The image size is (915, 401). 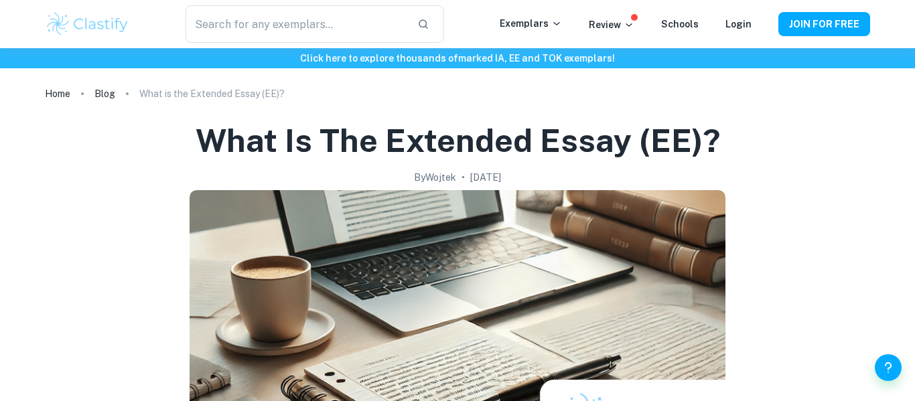 What do you see at coordinates (824, 24) in the screenshot?
I see `a: JOIN FOR FREE` at bounding box center [824, 24].